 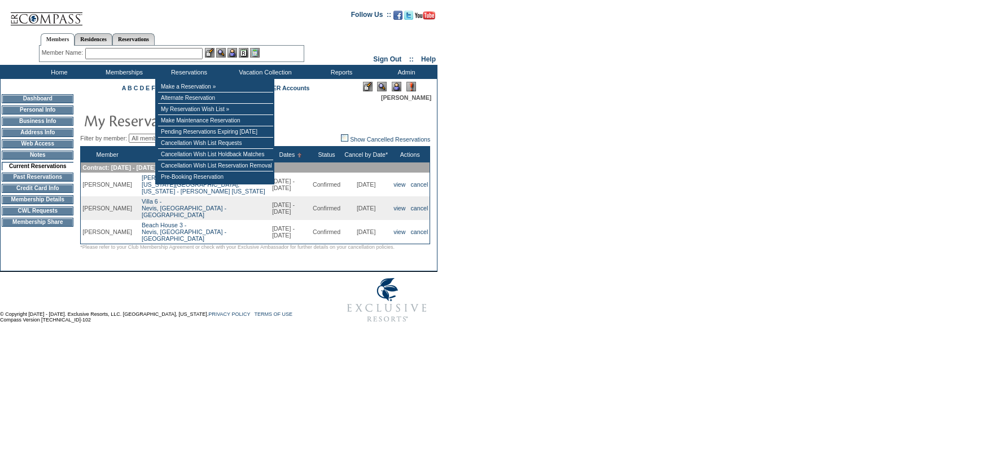 What do you see at coordinates (409, 17) in the screenshot?
I see `a: Follow us on Twitter` at bounding box center [409, 17].